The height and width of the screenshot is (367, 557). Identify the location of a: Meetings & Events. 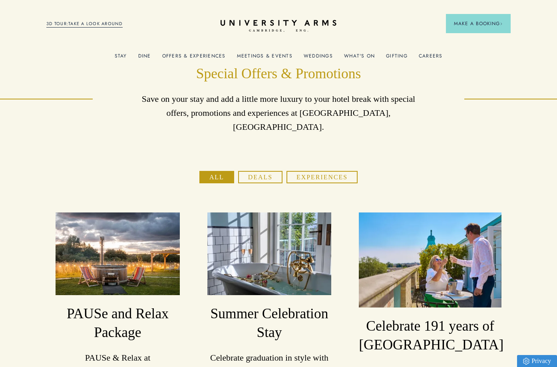
(265, 58).